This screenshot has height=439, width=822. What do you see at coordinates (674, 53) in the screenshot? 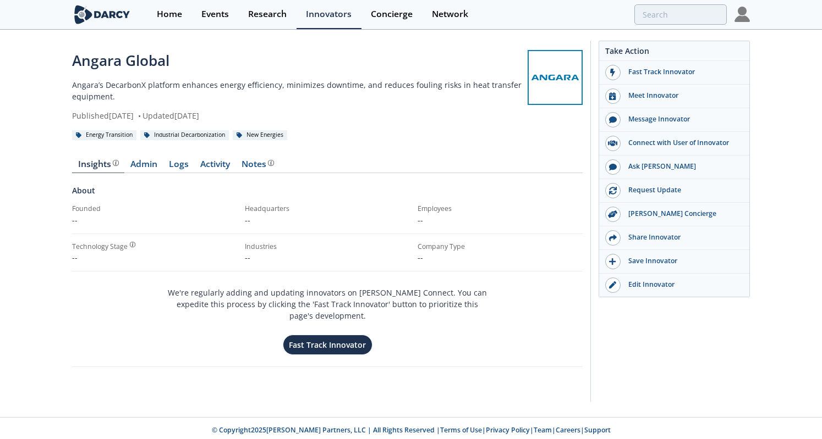
I see `div: Take Action` at bounding box center [674, 53].